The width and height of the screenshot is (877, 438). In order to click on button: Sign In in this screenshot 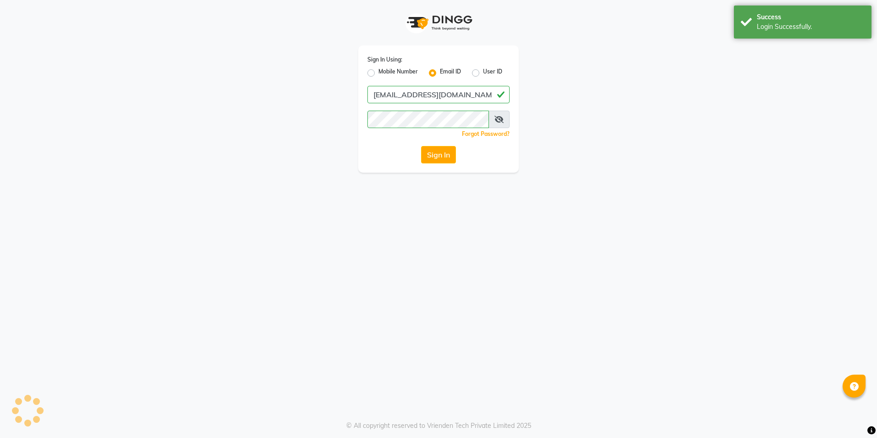, I will do `click(439, 155)`.